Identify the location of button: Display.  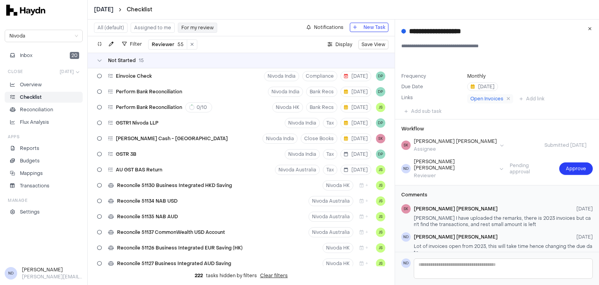
(340, 44).